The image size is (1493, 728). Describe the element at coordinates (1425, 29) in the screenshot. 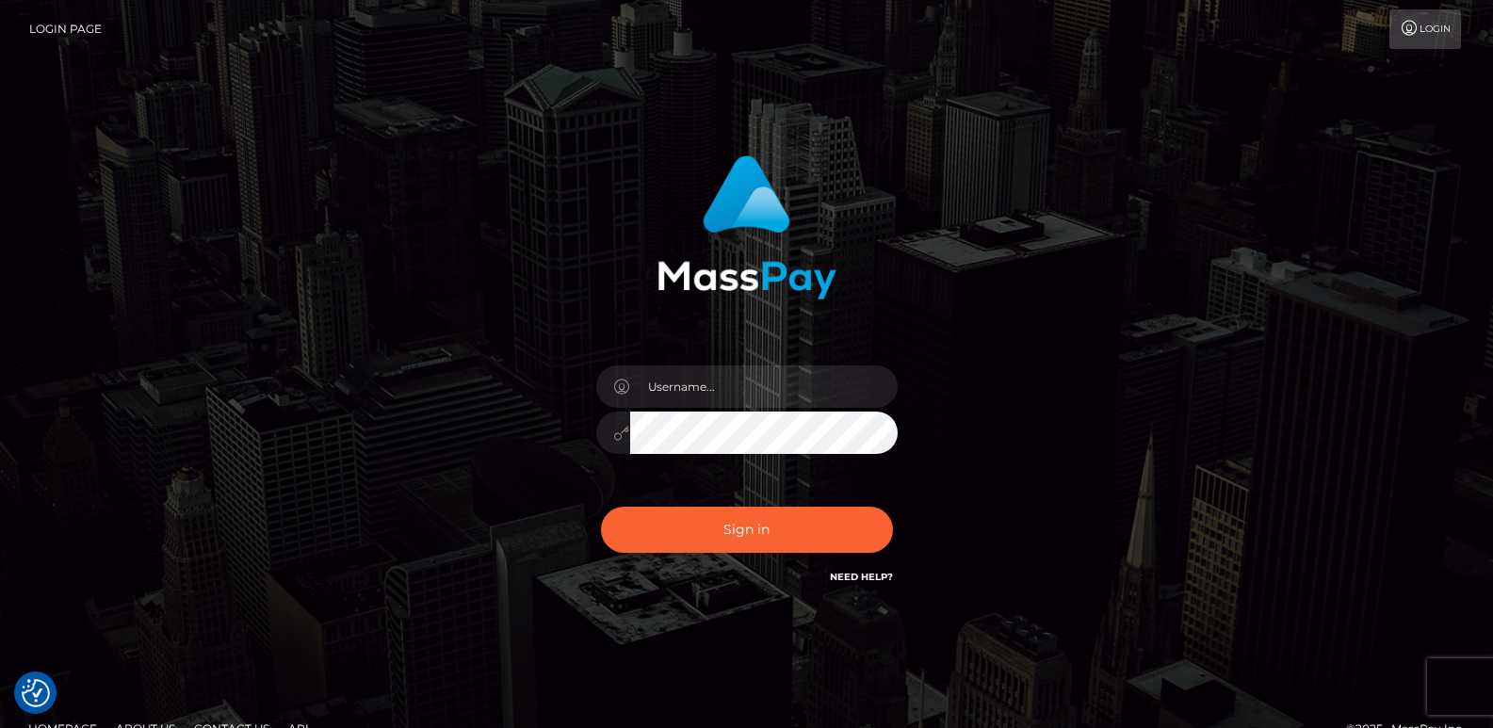

I see `a: Login` at that location.